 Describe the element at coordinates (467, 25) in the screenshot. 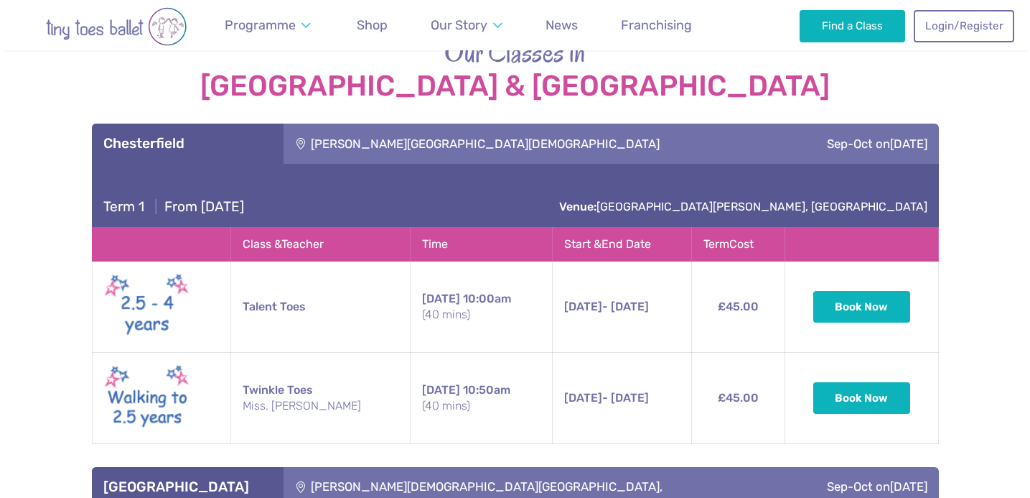

I see `a: Our Story` at that location.